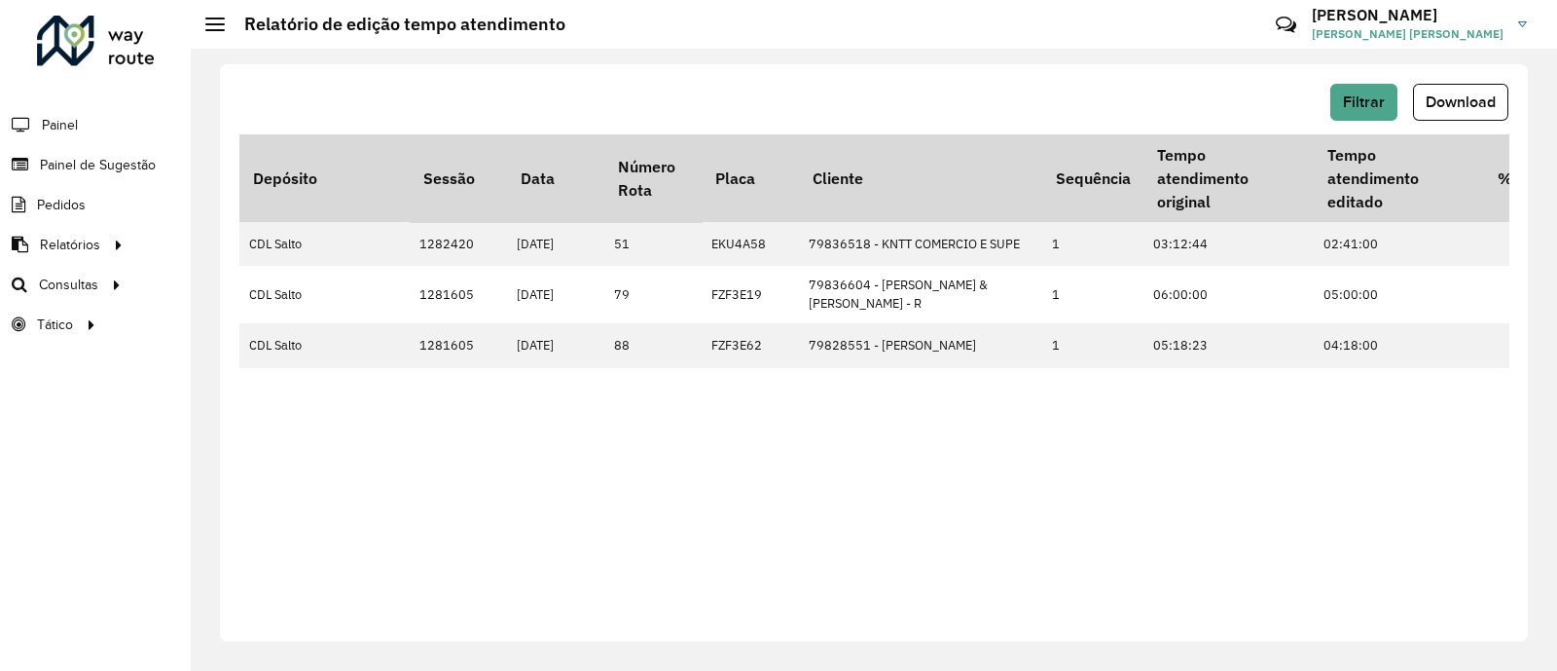  I want to click on th: Data, so click(556, 178).